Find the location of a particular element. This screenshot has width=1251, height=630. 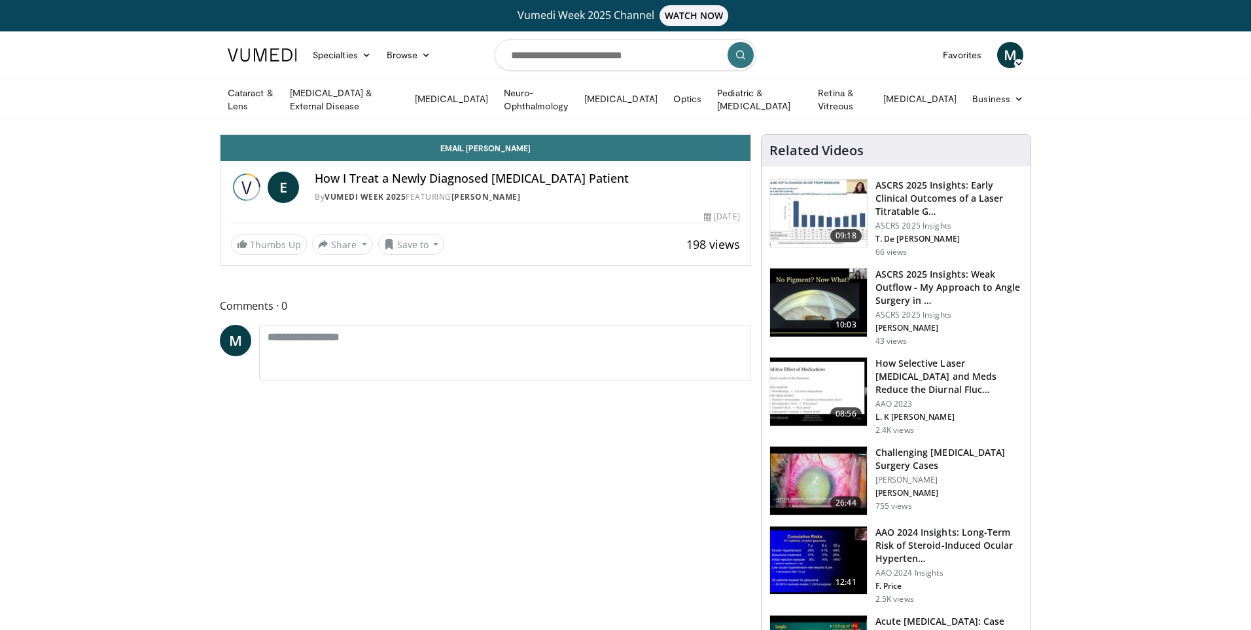

input: Search topics, interventions is located at coordinates (626, 55).